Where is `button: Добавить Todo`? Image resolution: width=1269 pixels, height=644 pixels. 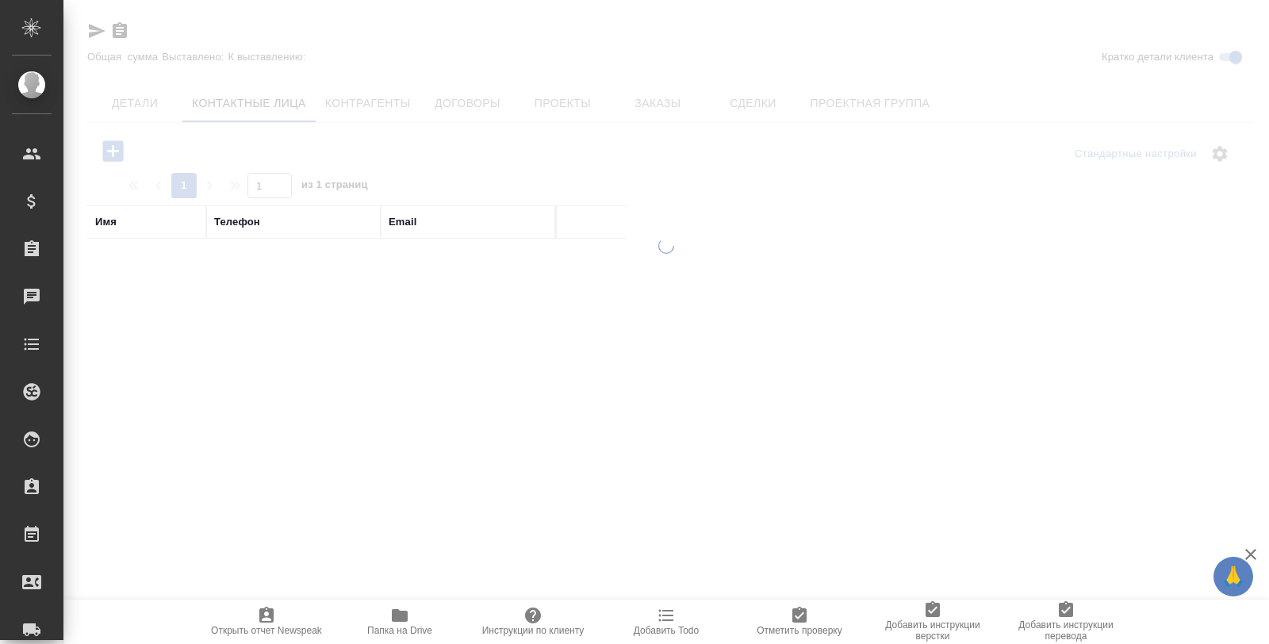
button: Добавить Todo is located at coordinates (666, 622).